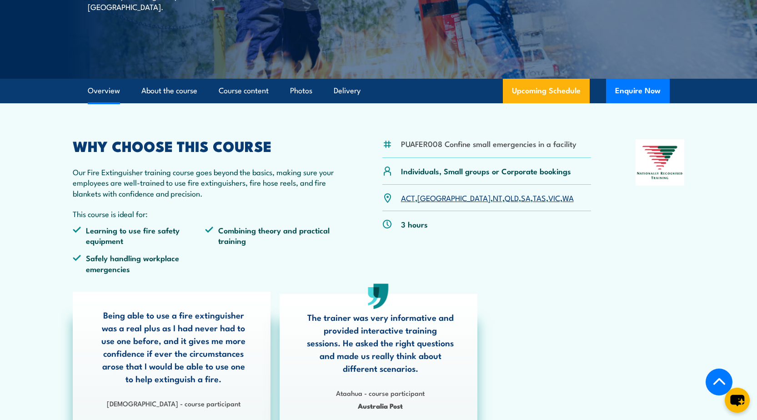  What do you see at coordinates (539, 197) in the screenshot?
I see `a: TAS` at bounding box center [539, 197].